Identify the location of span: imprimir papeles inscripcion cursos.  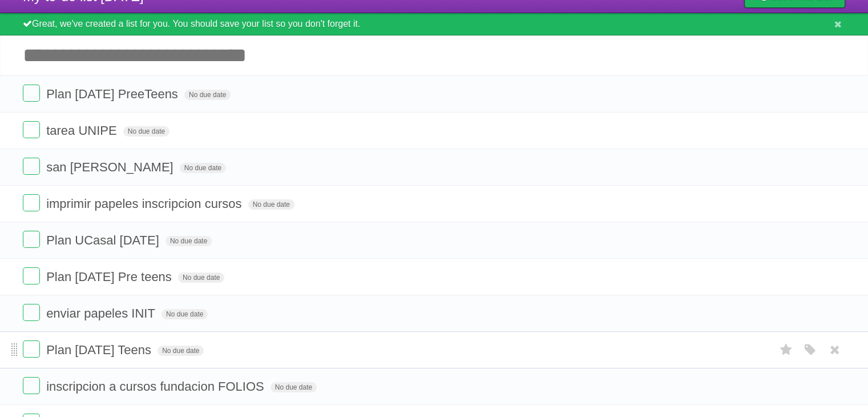
(145, 203).